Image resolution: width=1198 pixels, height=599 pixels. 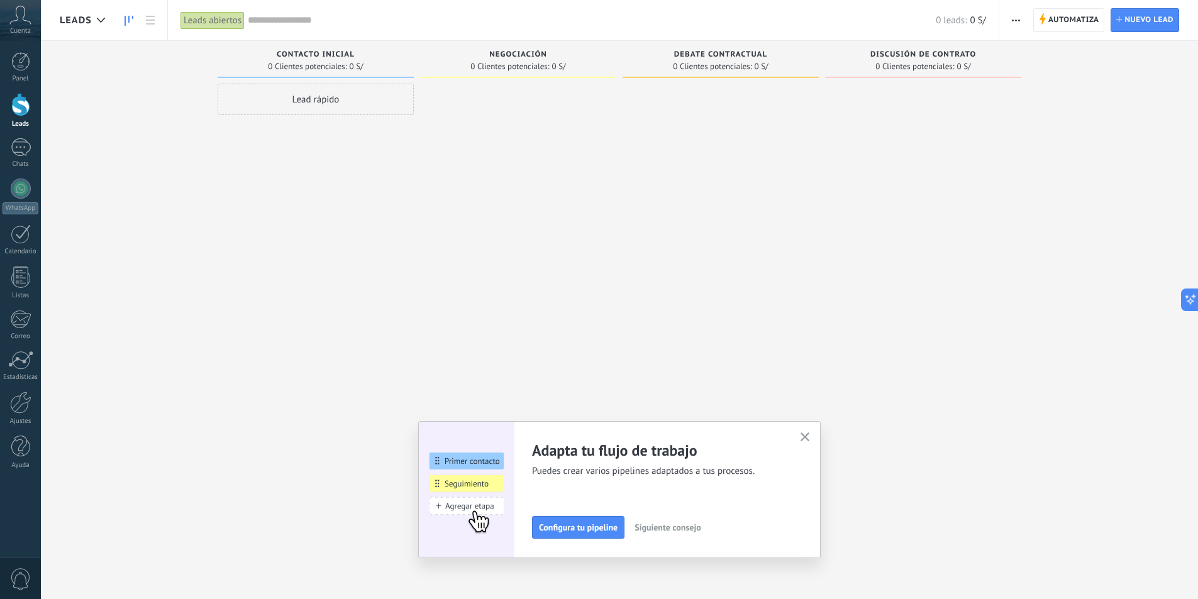 What do you see at coordinates (75, 20) in the screenshot?
I see `span: Leads` at bounding box center [75, 20].